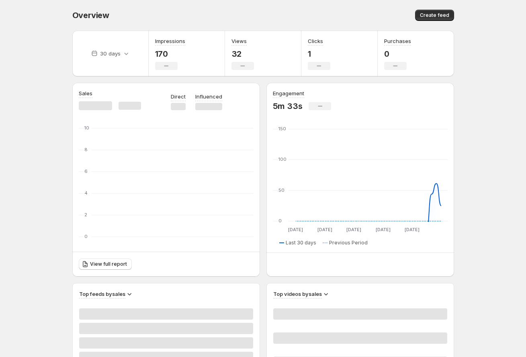 The width and height of the screenshot is (526, 357). Describe the element at coordinates (87, 128) in the screenshot. I see `text: 10` at that location.